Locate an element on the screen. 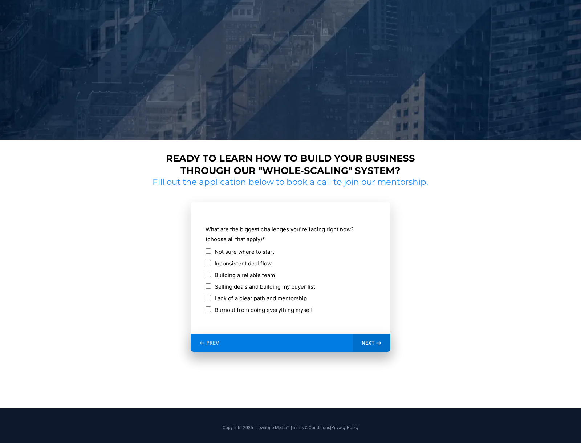 The width and height of the screenshot is (581, 443). h2: Fill out the application below to book a call to join our mentorship. is located at coordinates (290, 182).